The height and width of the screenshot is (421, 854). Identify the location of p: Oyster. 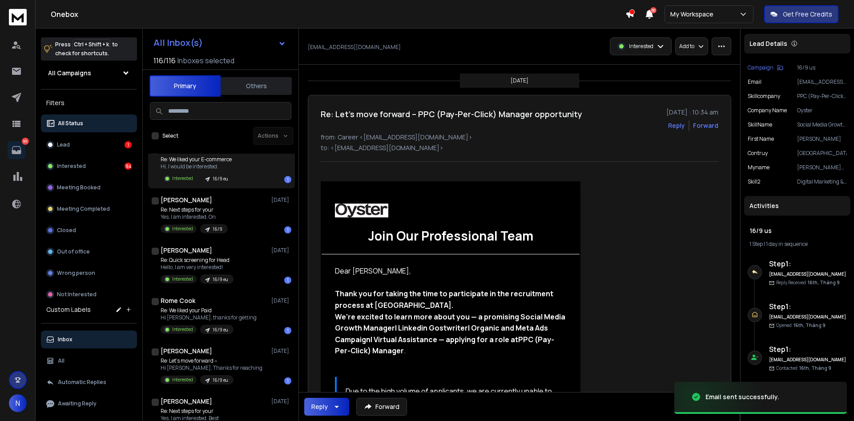
(822, 110).